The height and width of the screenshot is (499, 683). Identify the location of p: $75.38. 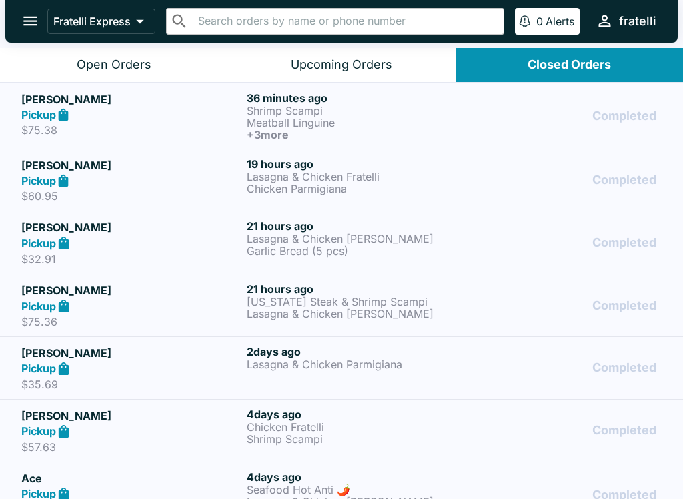
(131, 130).